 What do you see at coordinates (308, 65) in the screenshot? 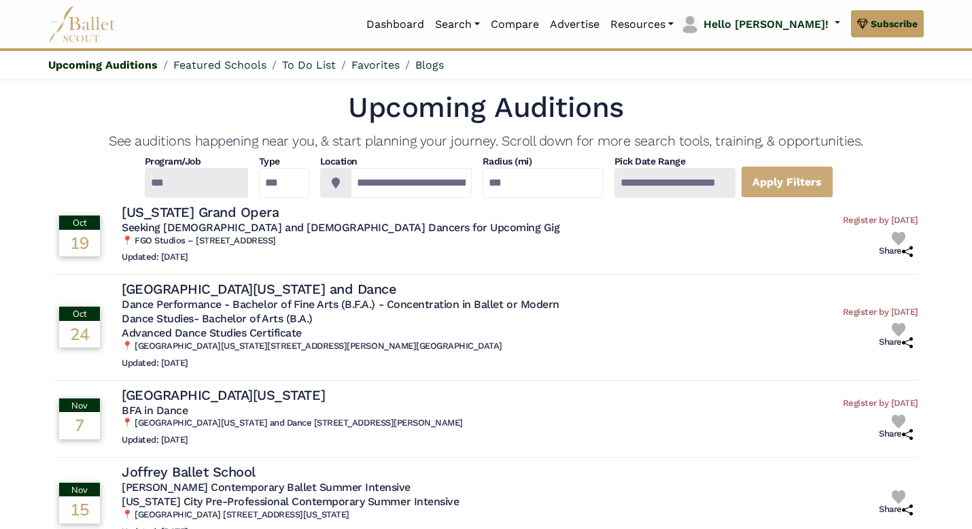
I see `a: To Do List` at bounding box center [308, 65].